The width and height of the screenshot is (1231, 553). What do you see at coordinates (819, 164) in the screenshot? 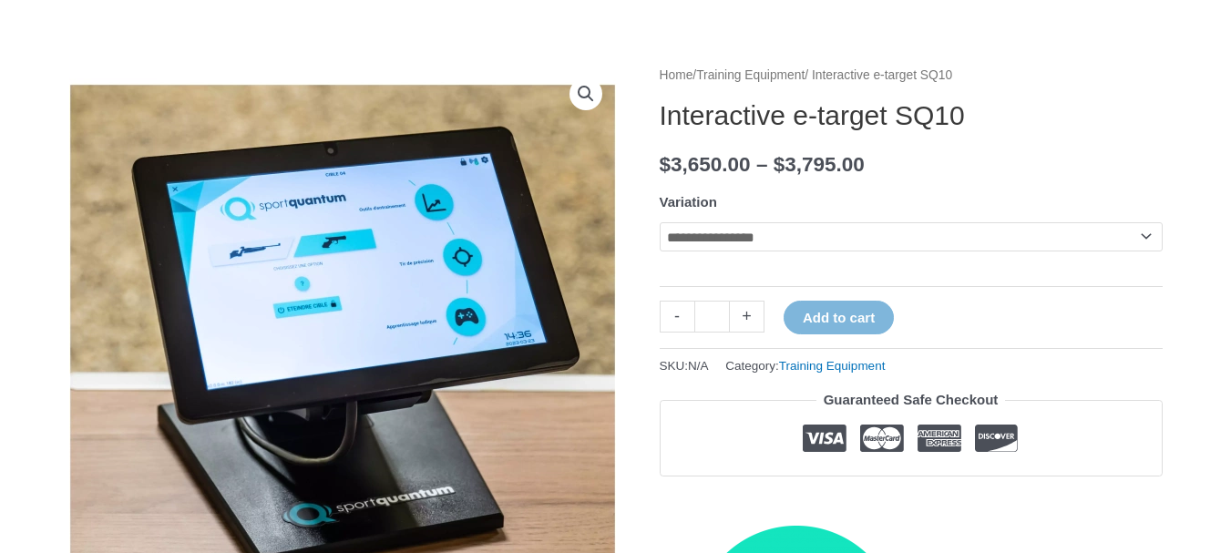
I see `bdi: 3,795.00` at bounding box center [819, 164].